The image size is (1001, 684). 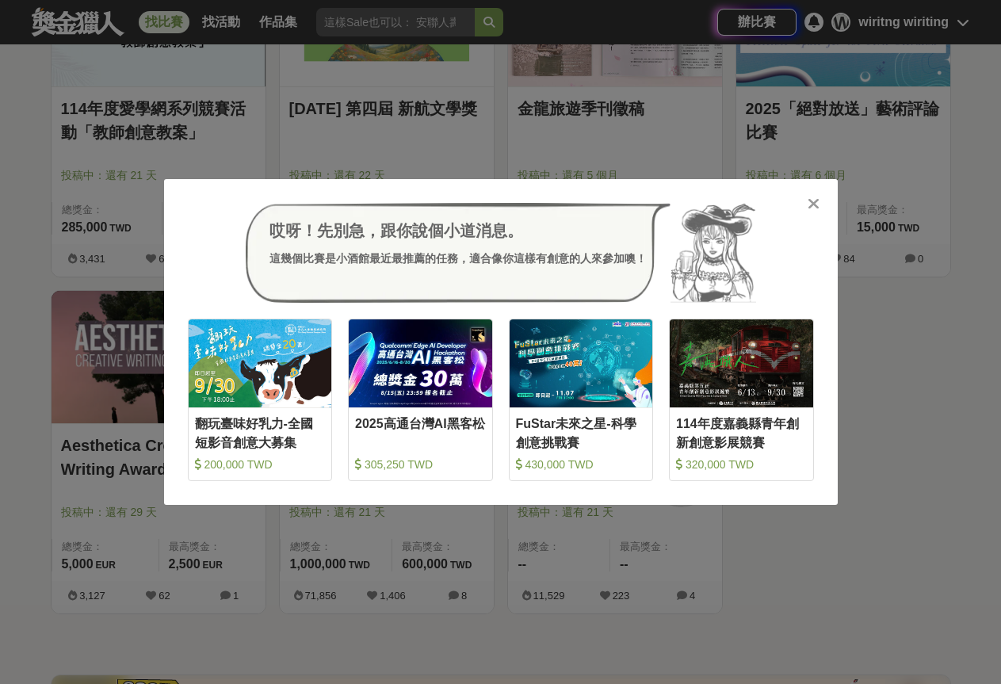 What do you see at coordinates (581, 432) in the screenshot?
I see `div: FuStar未來之星-科學創意挑戰賽` at bounding box center [581, 432].